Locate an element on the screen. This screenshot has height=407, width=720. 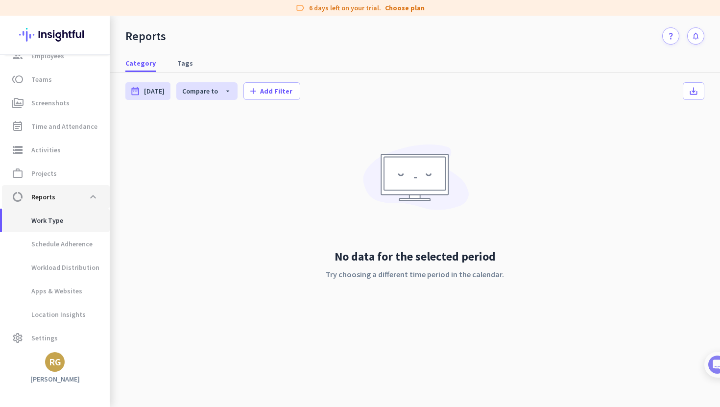
a: Apps & Websites is located at coordinates (56, 291).